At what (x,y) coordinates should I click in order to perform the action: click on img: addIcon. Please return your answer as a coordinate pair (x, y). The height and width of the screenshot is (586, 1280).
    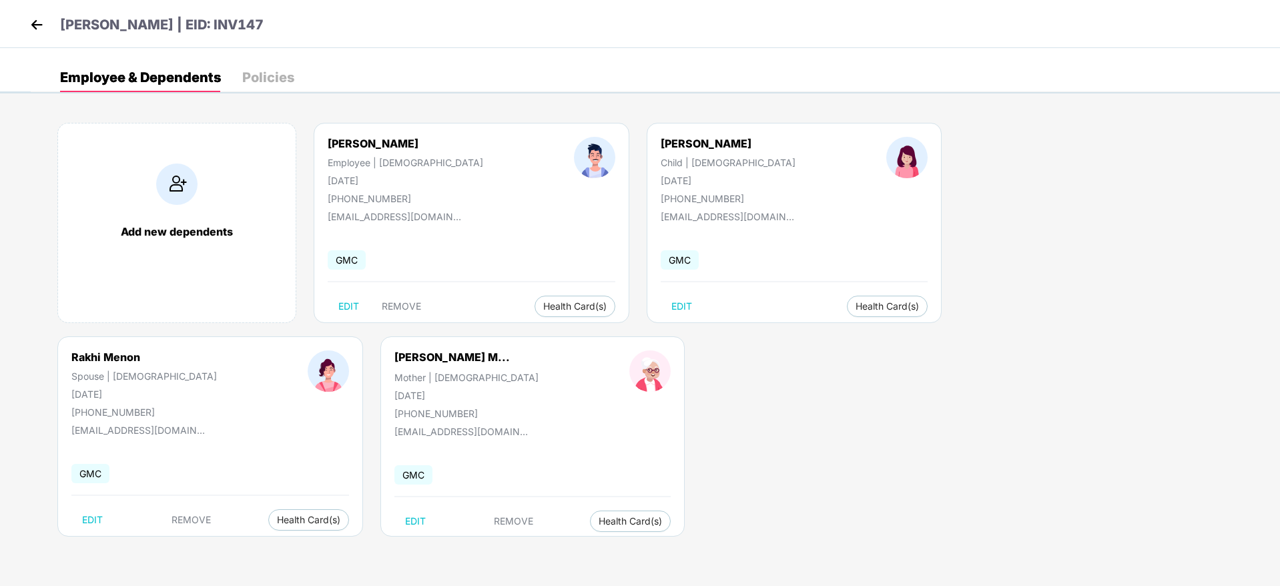
    Looking at the image, I should click on (177, 184).